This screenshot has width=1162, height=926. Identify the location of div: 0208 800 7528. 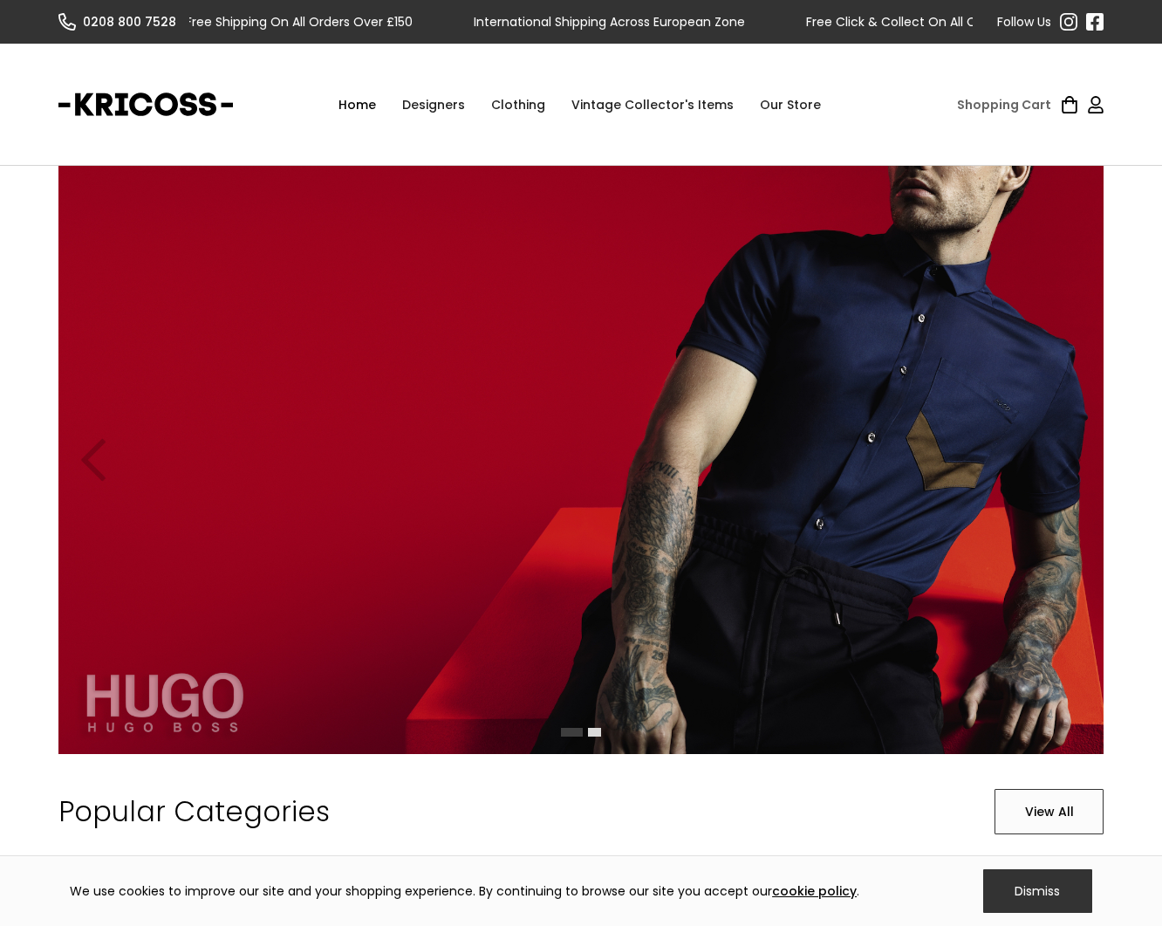
(129, 22).